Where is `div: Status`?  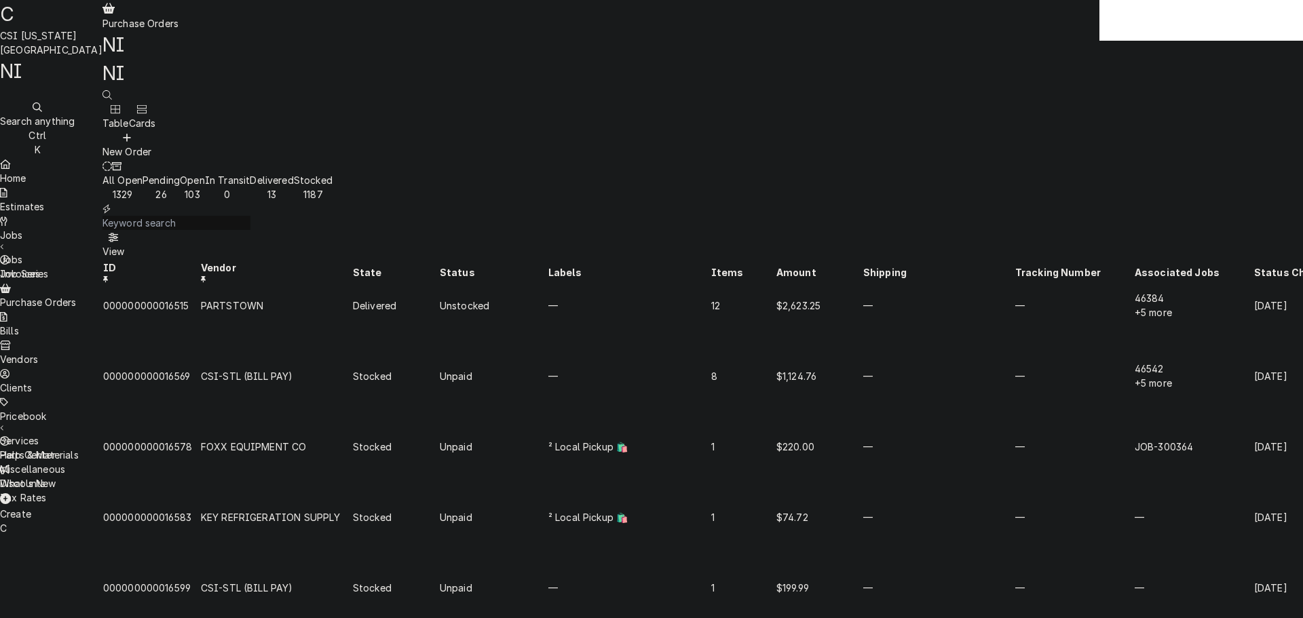 div: Status is located at coordinates (493, 272).